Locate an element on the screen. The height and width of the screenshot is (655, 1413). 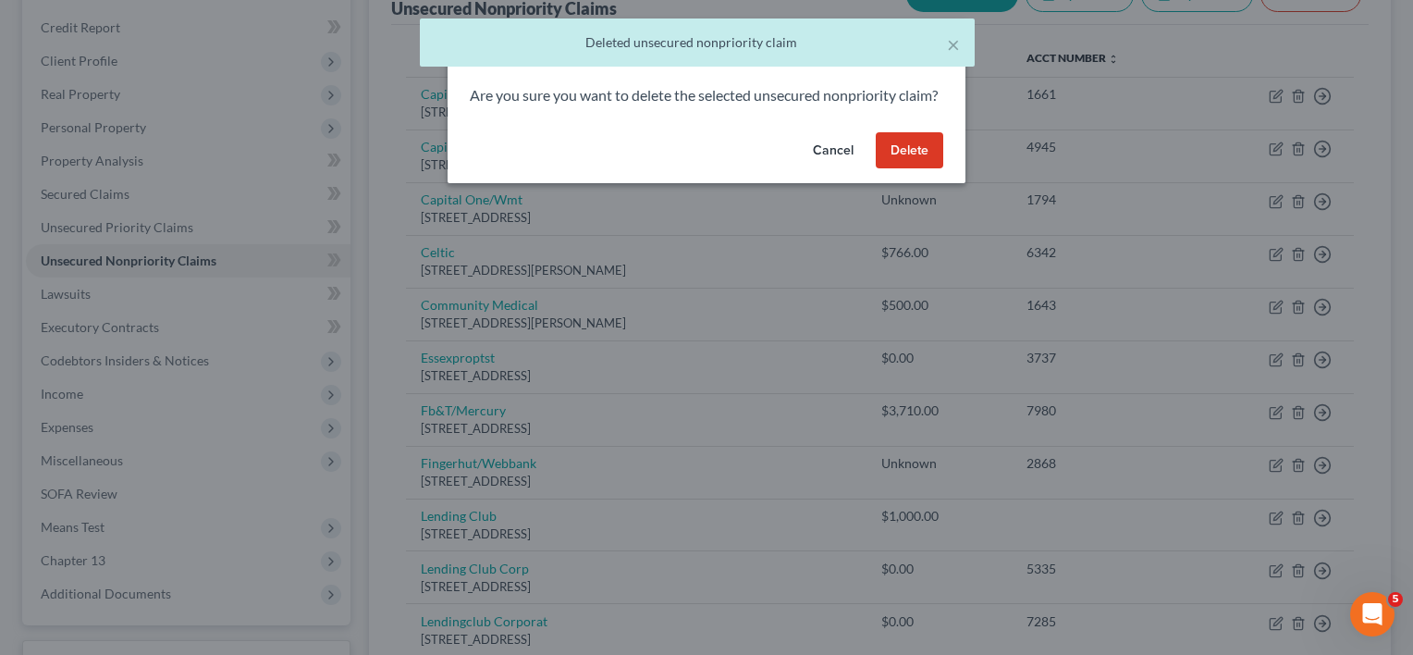
button: Cancel is located at coordinates (833, 151).